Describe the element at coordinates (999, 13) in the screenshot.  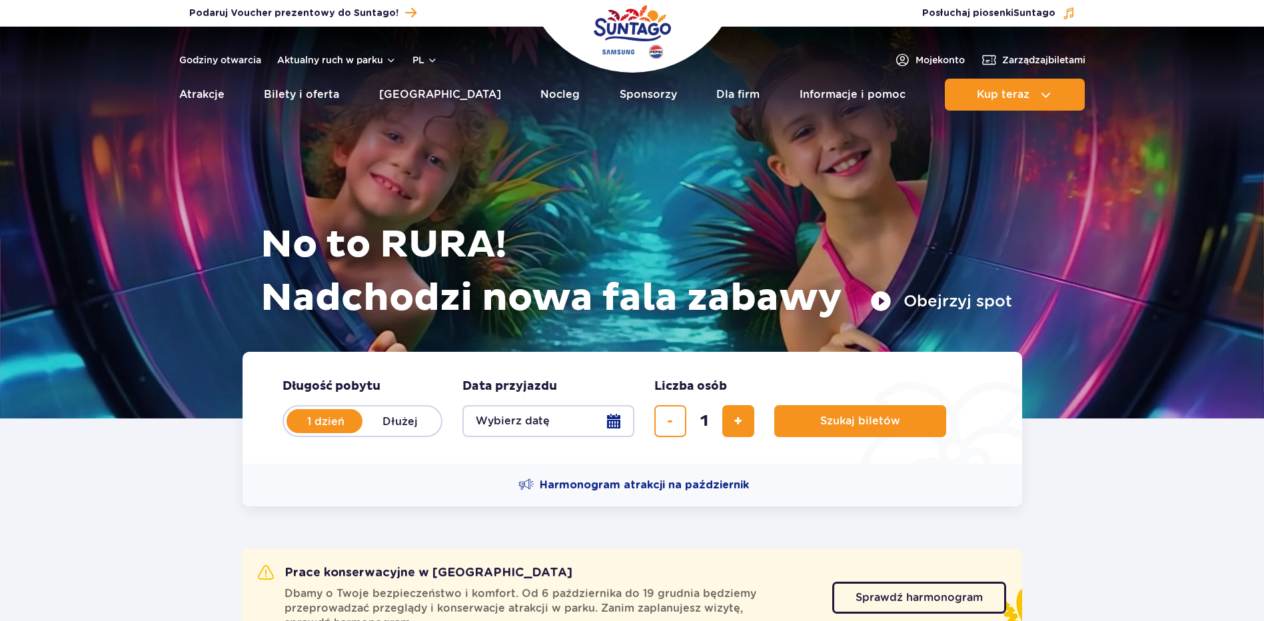
I see `button: Posłuchaj piosenkiSuntago` at that location.